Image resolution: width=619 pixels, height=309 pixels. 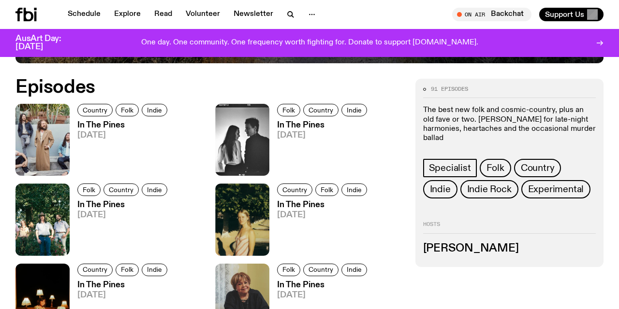 I want to click on span: Experimental, so click(x=556, y=190).